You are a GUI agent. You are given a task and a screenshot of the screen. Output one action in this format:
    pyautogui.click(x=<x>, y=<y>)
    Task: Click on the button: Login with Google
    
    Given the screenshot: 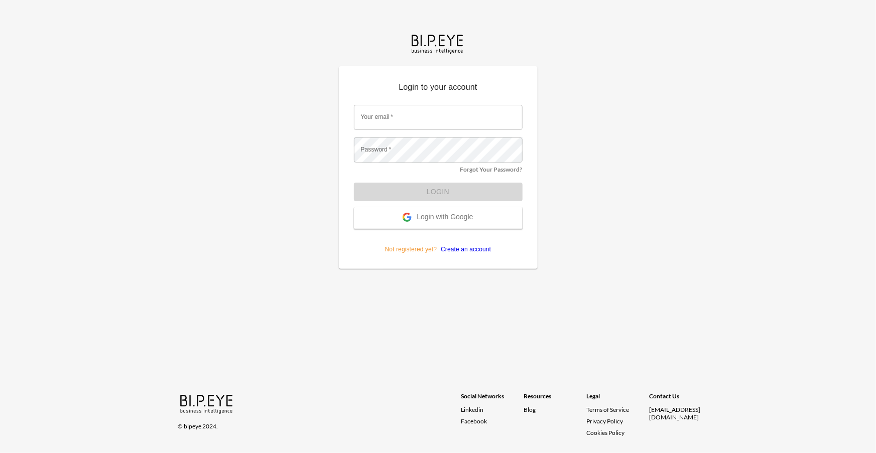 What is the action you would take?
    pyautogui.click(x=438, y=218)
    